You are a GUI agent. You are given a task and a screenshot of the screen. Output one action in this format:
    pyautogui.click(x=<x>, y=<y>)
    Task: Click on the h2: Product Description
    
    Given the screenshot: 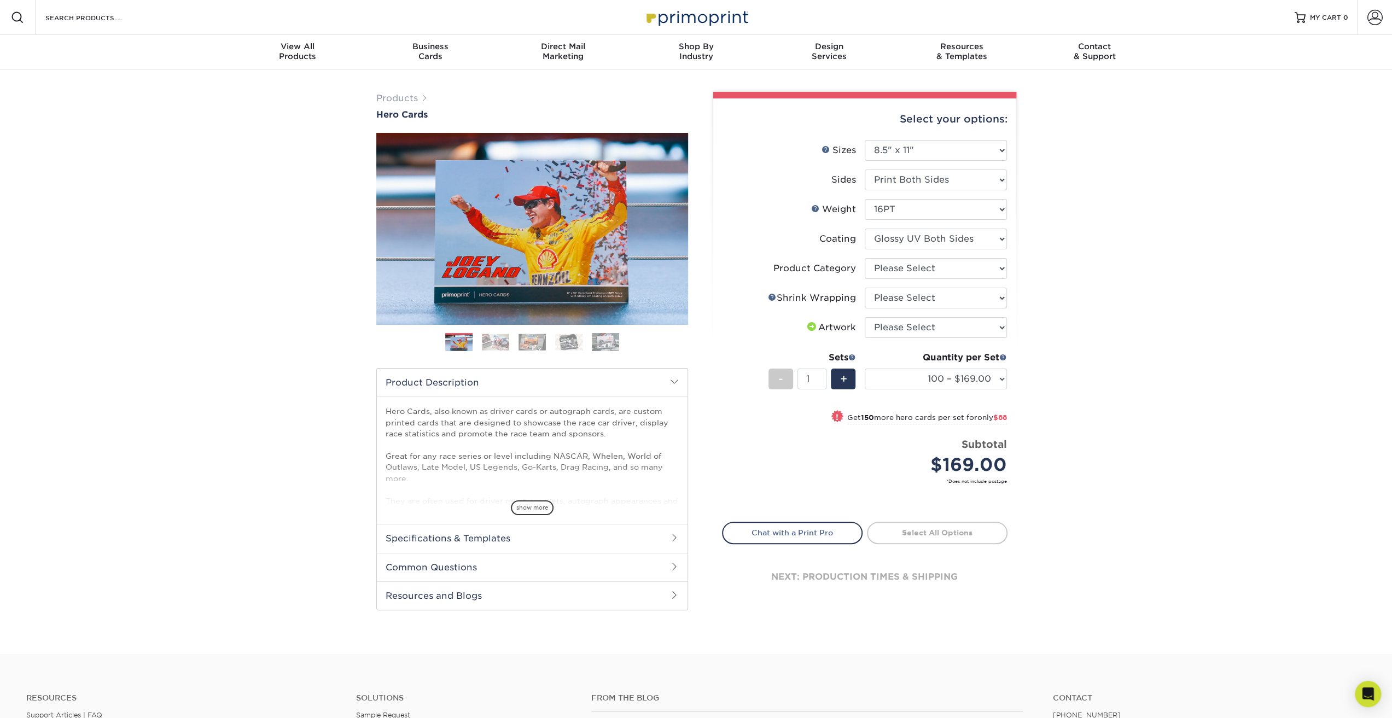 What is the action you would take?
    pyautogui.click(x=532, y=382)
    